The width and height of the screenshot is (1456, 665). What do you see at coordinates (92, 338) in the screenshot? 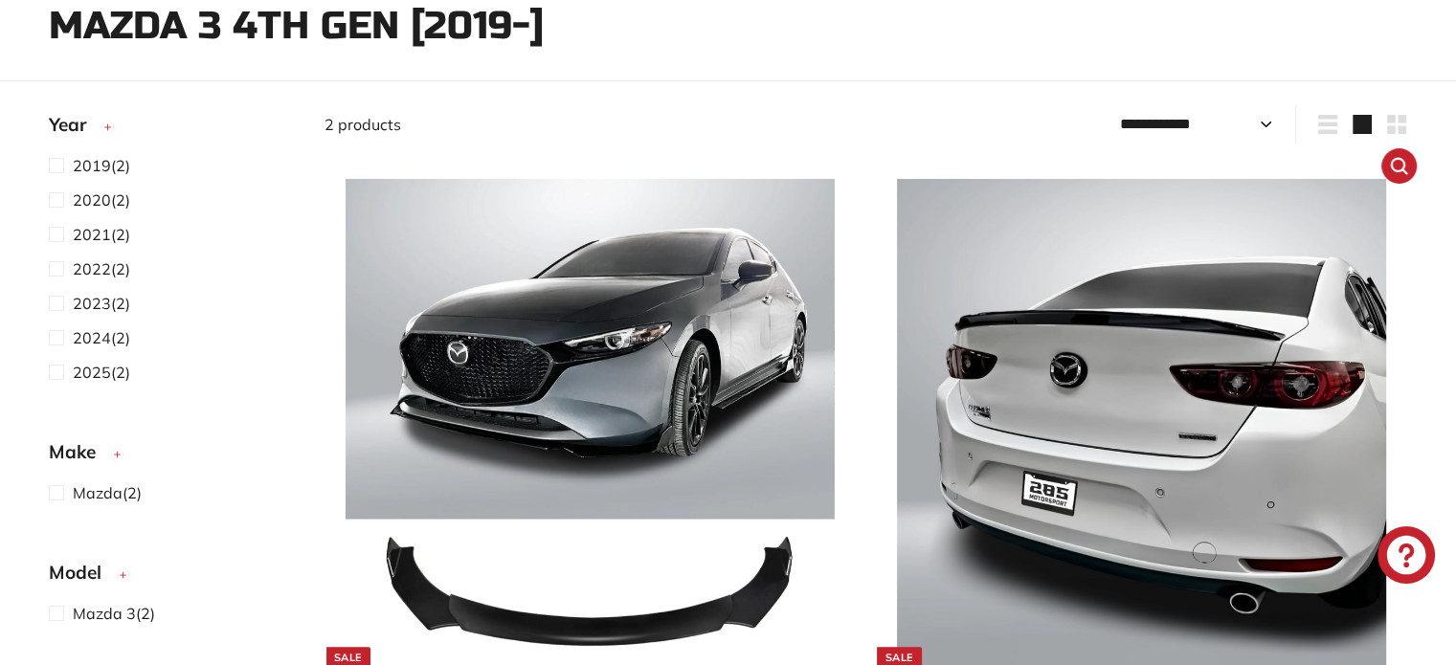
I see `span: 2024` at bounding box center [92, 338].